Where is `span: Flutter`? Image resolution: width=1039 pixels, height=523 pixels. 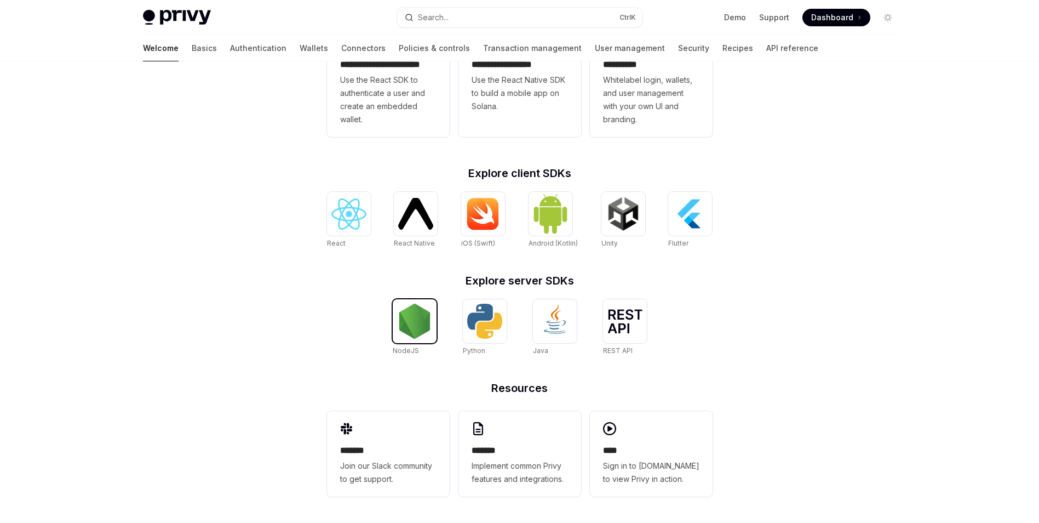 span: Flutter is located at coordinates (678, 243).